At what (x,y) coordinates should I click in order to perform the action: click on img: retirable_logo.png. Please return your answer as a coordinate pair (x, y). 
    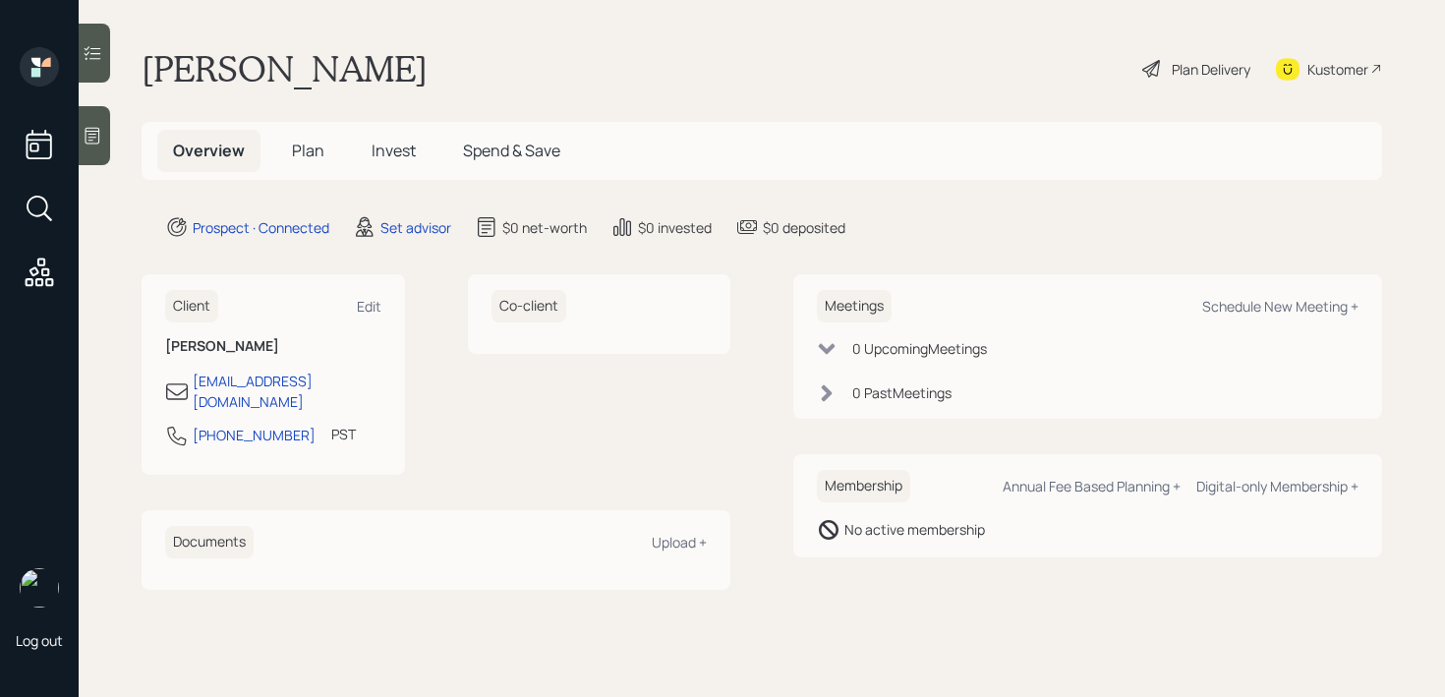
    Looking at the image, I should click on (39, 588).